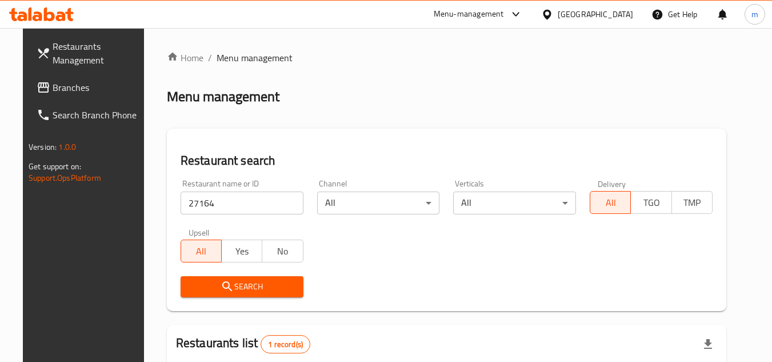  I want to click on button: No, so click(282, 251).